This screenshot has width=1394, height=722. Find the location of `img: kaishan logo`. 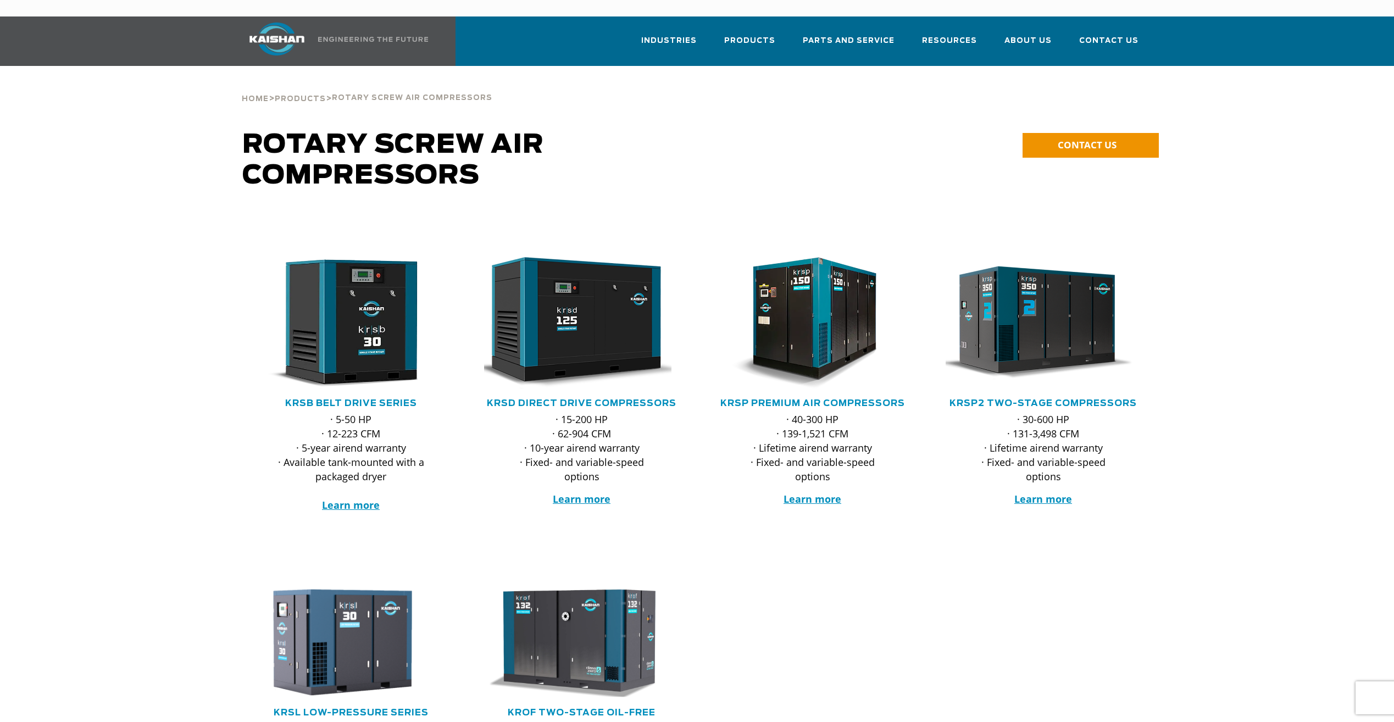

img: kaishan logo is located at coordinates (277, 39).